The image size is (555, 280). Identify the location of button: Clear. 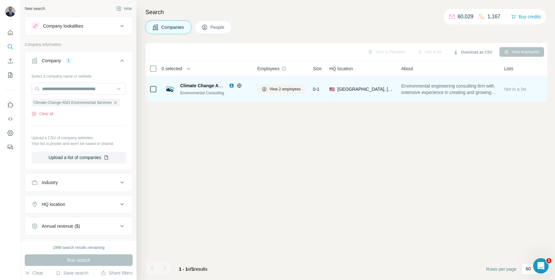
(34, 273).